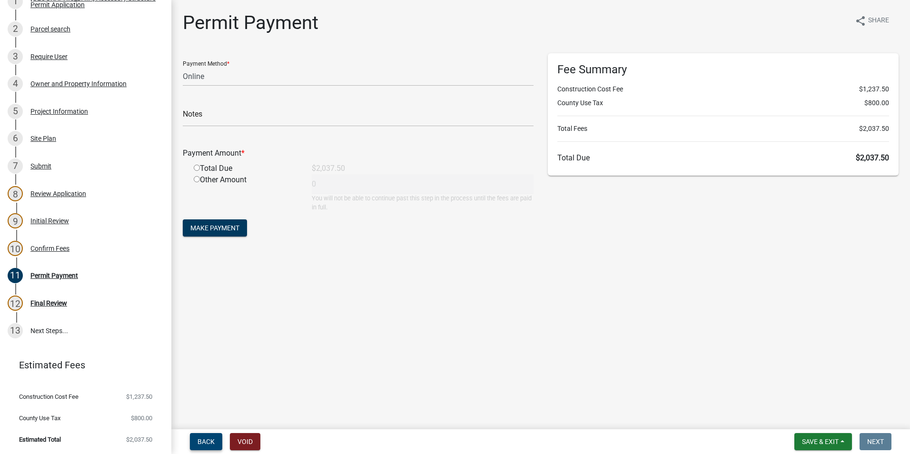 Image resolution: width=910 pixels, height=454 pixels. What do you see at coordinates (41, 166) in the screenshot?
I see `div: Submit` at bounding box center [41, 166].